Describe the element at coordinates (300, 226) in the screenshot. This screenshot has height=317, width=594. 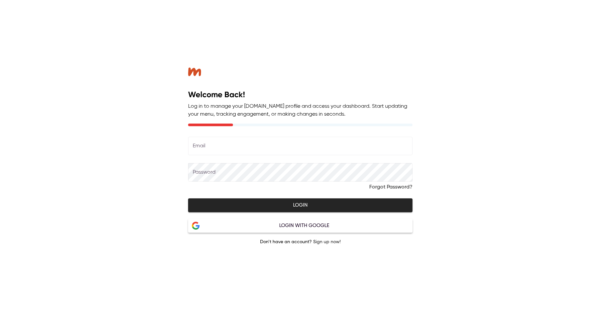
I see `button: Google LogoLogin with Google` at that location.